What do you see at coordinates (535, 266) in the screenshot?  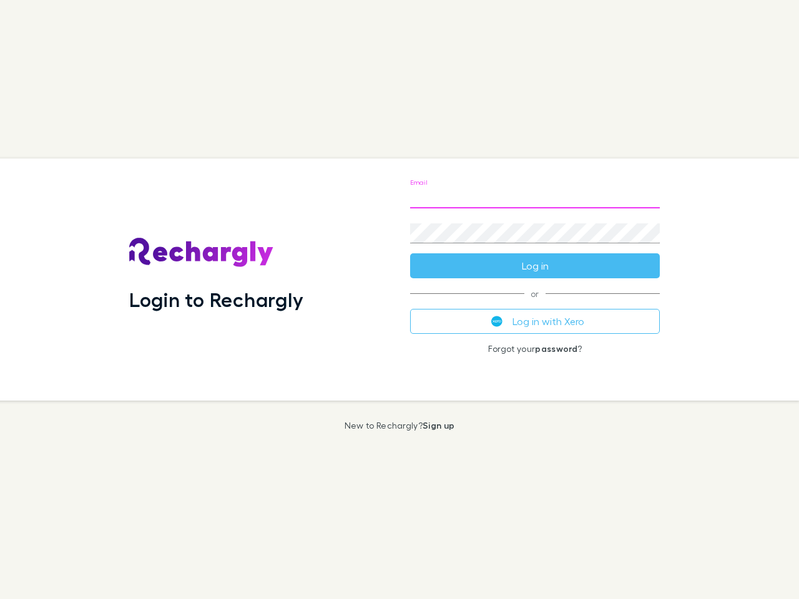 I see `button: Log in` at bounding box center [535, 266].